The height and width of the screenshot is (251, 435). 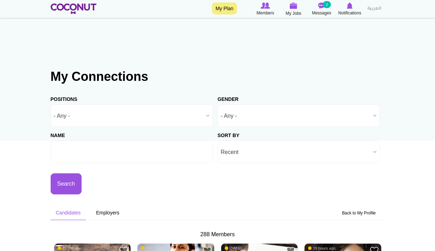 What do you see at coordinates (66, 184) in the screenshot?
I see `button: Search` at bounding box center [66, 184].